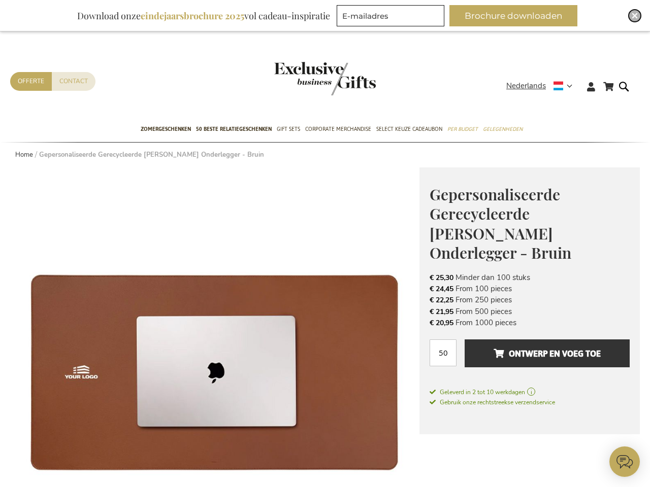  Describe the element at coordinates (441, 289) in the screenshot. I see `span: € 24,45` at that location.